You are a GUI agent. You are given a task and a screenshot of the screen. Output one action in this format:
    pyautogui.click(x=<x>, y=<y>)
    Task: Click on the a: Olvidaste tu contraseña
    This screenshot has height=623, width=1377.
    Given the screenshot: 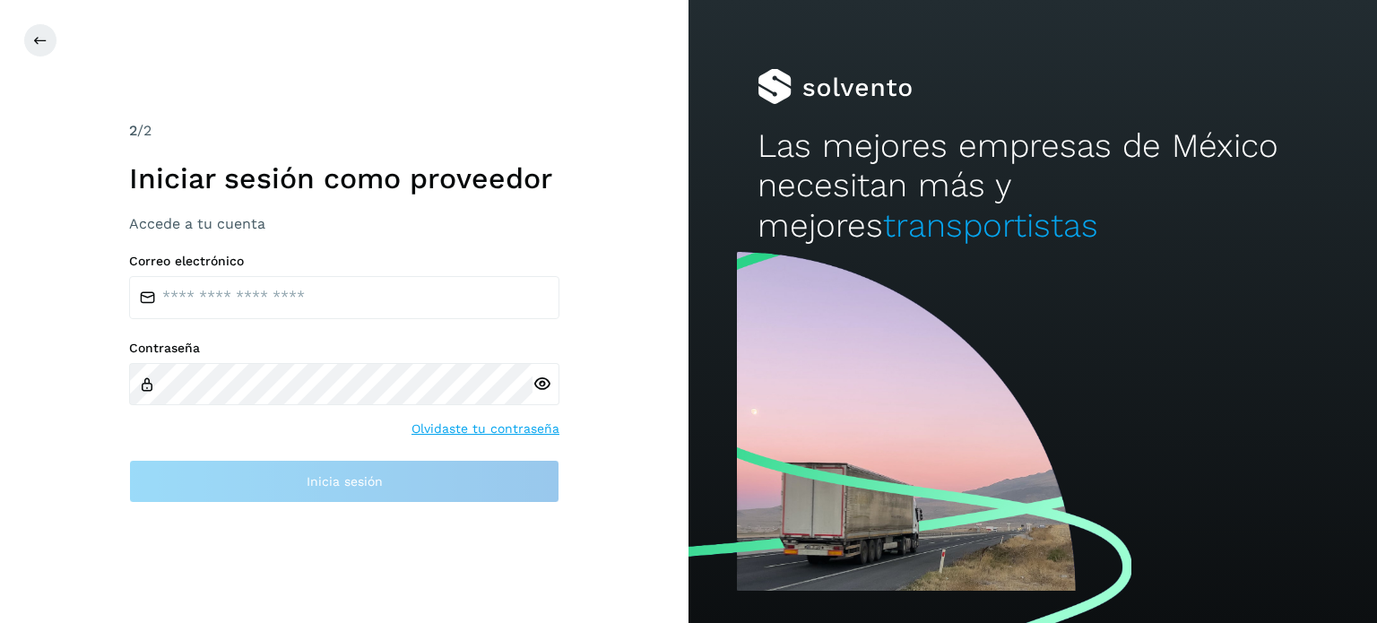 What is the action you would take?
    pyautogui.click(x=485, y=429)
    